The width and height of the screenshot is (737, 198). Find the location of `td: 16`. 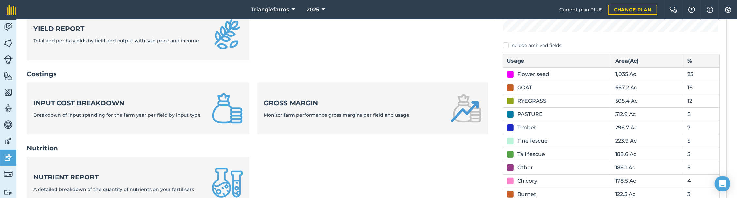

td: 16 is located at coordinates (701, 87).